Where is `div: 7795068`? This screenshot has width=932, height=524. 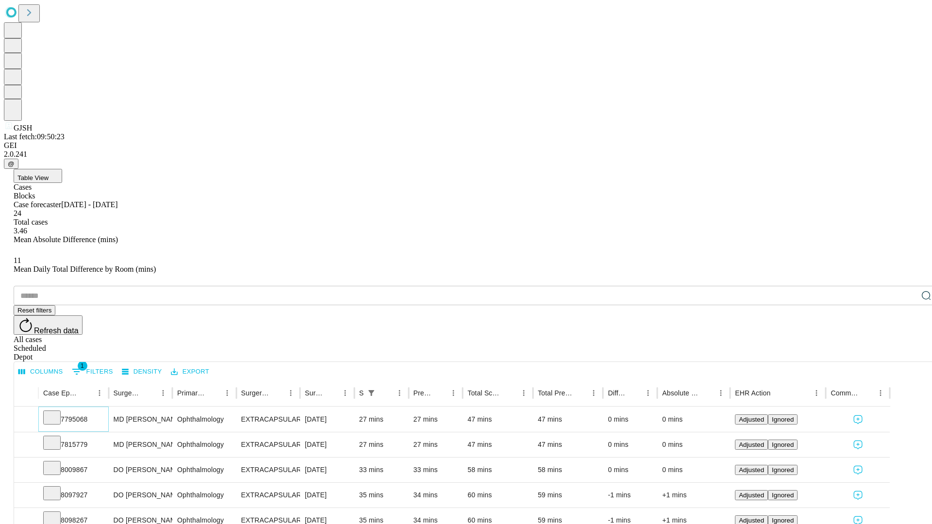 div: 7795068 is located at coordinates (73, 419).